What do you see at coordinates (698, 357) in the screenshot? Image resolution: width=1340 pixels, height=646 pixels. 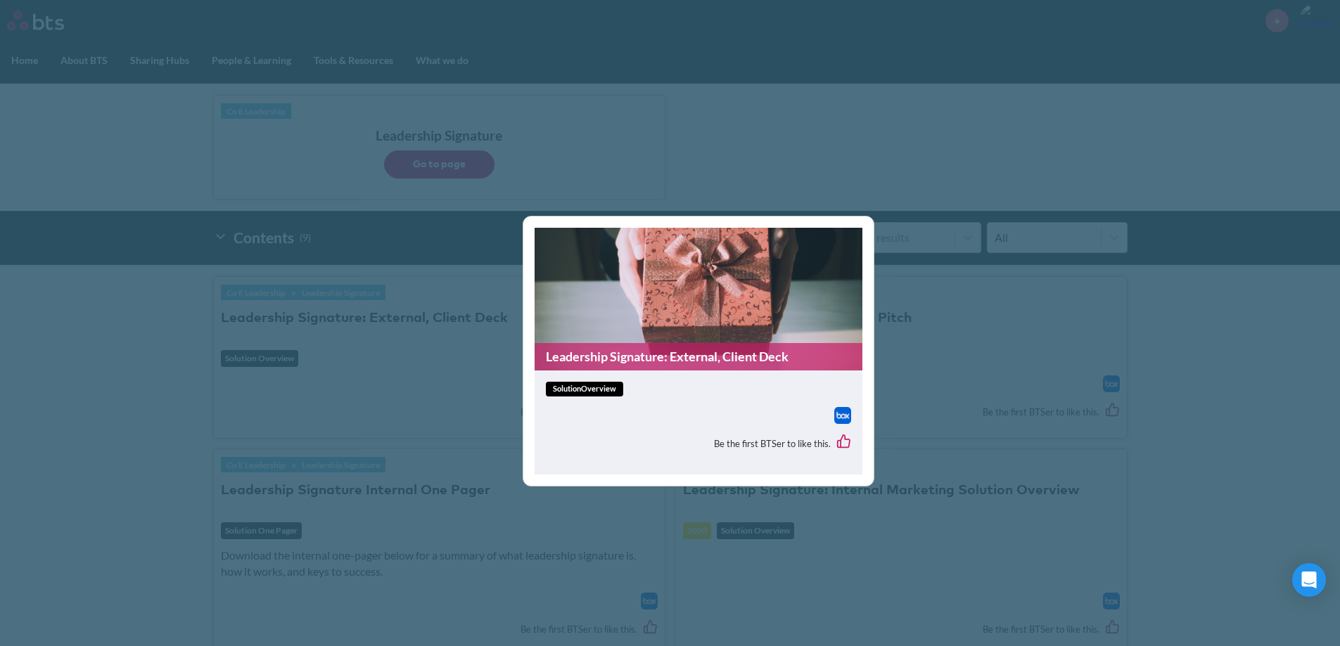 I see `a: Leadership Signature: External, Client Deck` at bounding box center [698, 357].